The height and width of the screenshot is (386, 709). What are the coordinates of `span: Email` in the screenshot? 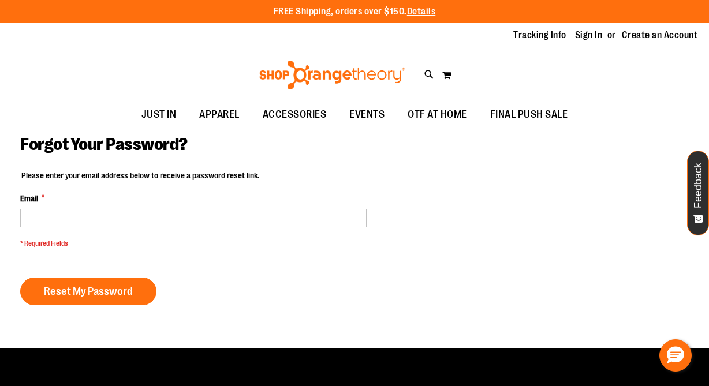 It's located at (29, 199).